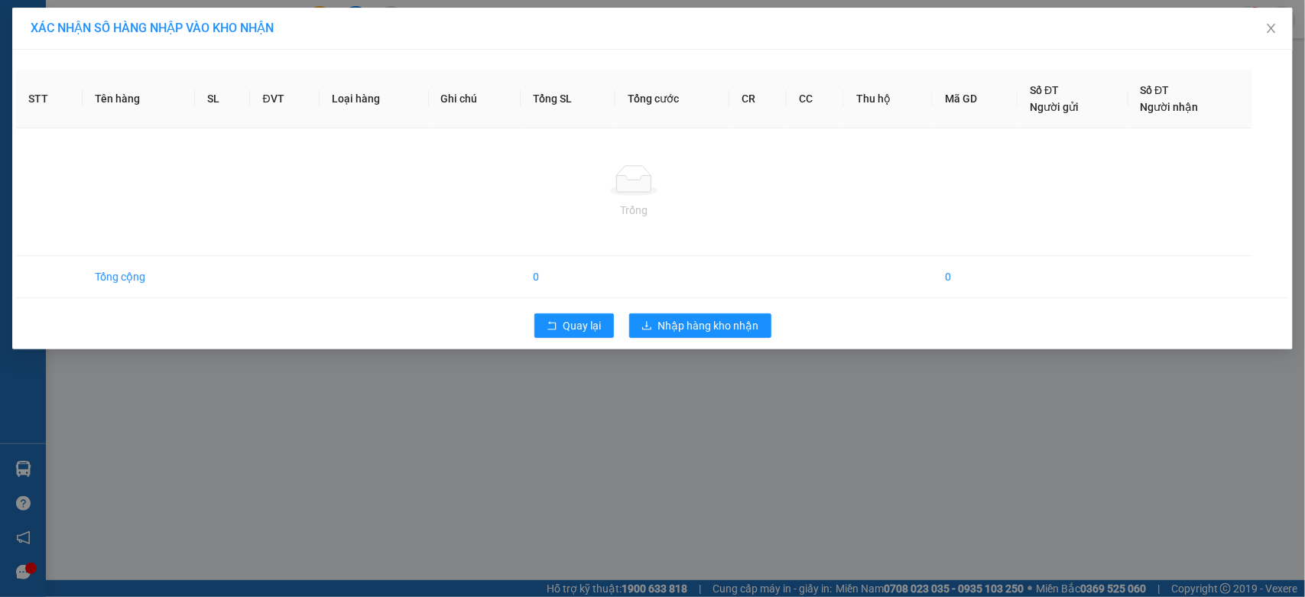 The width and height of the screenshot is (1305, 597). What do you see at coordinates (672, 99) in the screenshot?
I see `th: Tổng cước` at bounding box center [672, 99].